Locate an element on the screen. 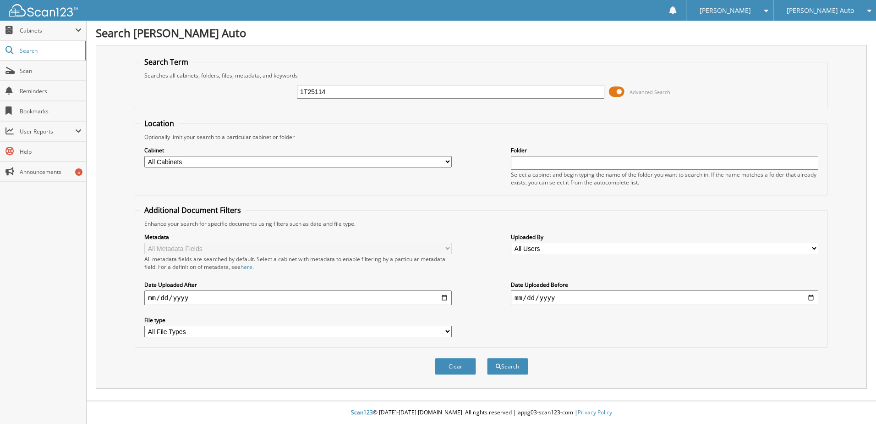 This screenshot has width=876, height=424. div: Optionally limit your search to a particular cabinet or folder is located at coordinates (481, 137).